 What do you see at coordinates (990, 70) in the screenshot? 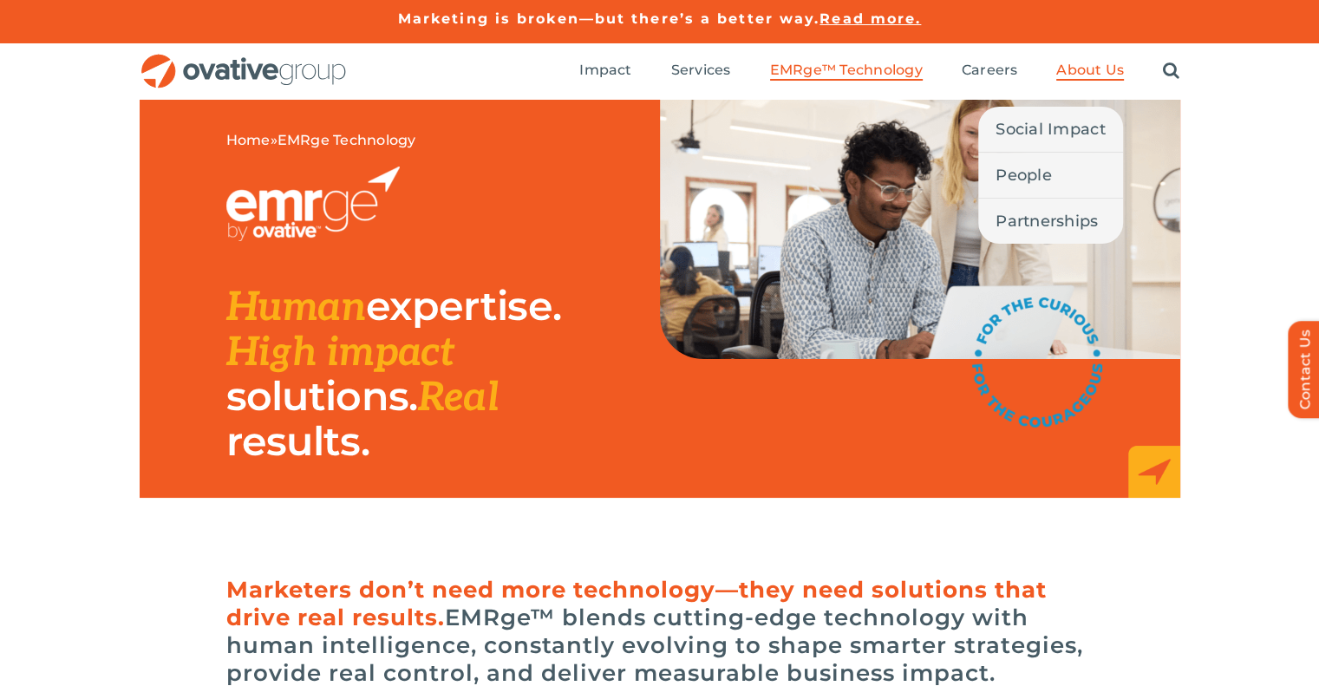
I see `span: Careers` at bounding box center [990, 70].